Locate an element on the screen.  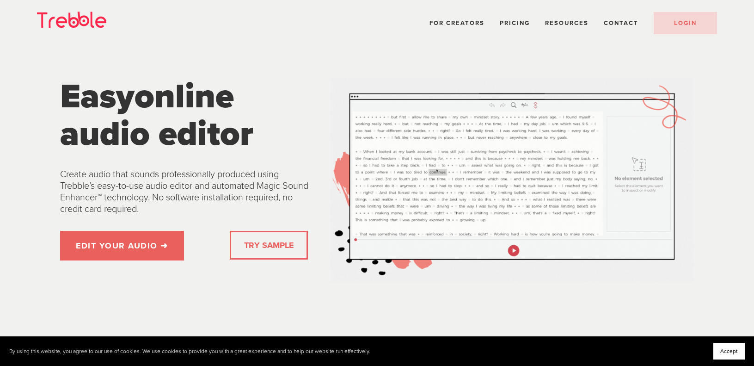
span: Easy is located at coordinates (97, 96).